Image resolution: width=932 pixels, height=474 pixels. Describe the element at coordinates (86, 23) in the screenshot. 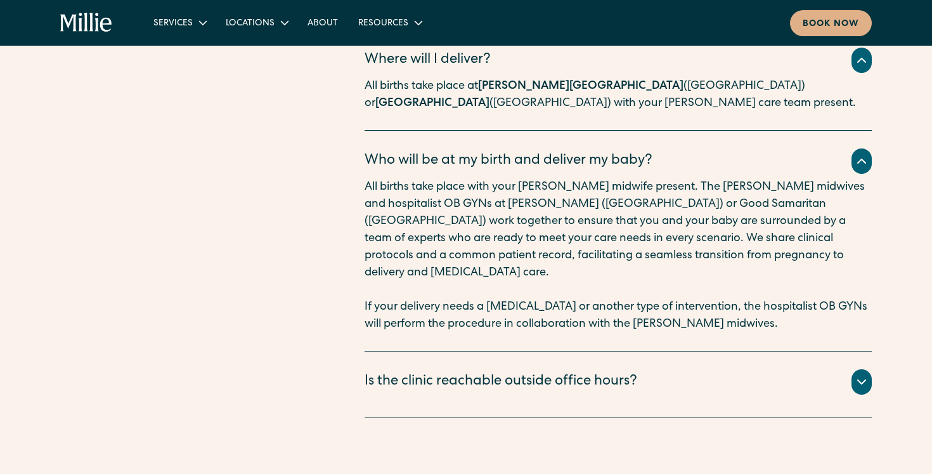

I see `a: home` at that location.